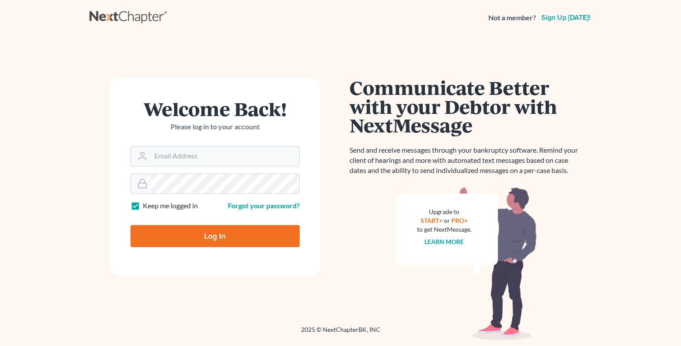  What do you see at coordinates (341, 333) in the screenshot?
I see `div: 2025 © NextChapterBK, INC` at bounding box center [341, 333].